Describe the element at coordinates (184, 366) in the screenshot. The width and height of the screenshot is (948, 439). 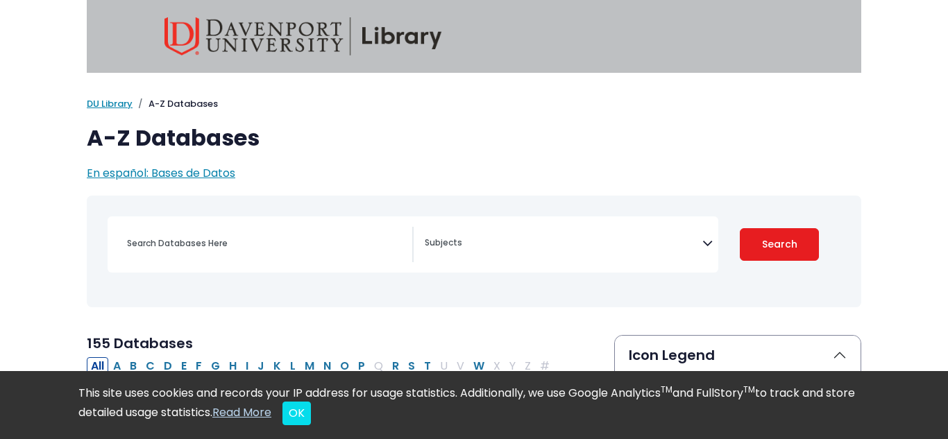
I see `button: Filter Results E` at that location.